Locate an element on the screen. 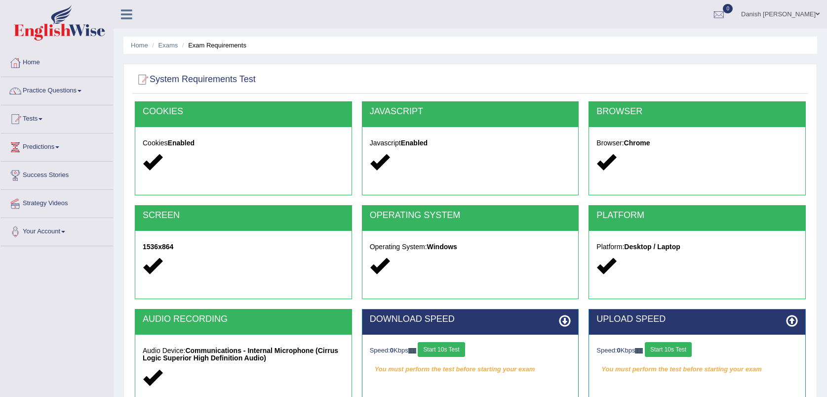 This screenshot has height=397, width=827. h2: OPERATING SYSTEM is located at coordinates (471, 215).